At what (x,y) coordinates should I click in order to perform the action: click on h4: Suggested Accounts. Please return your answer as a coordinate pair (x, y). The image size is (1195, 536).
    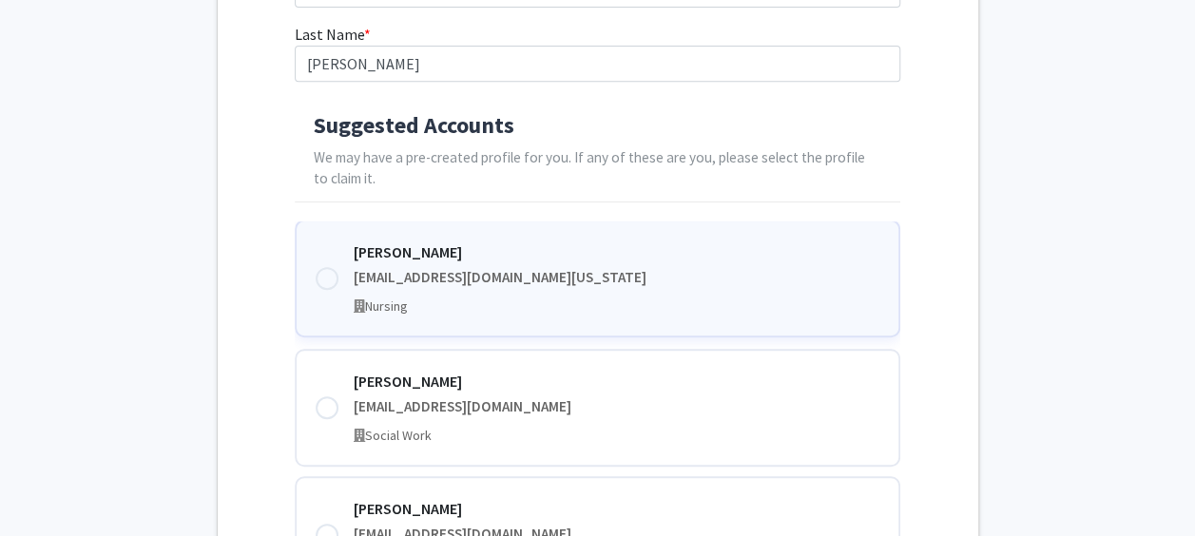
    Looking at the image, I should click on (597, 126).